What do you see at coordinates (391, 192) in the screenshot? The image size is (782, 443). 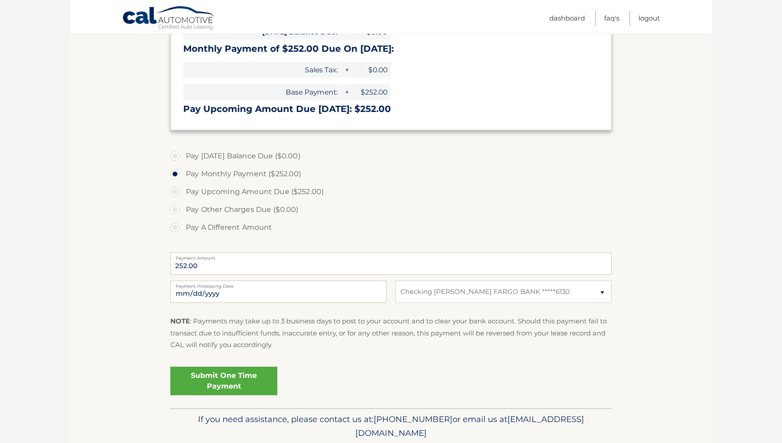 I see `label: Pay Upcoming Amount Due ($252.00)` at bounding box center [391, 192].